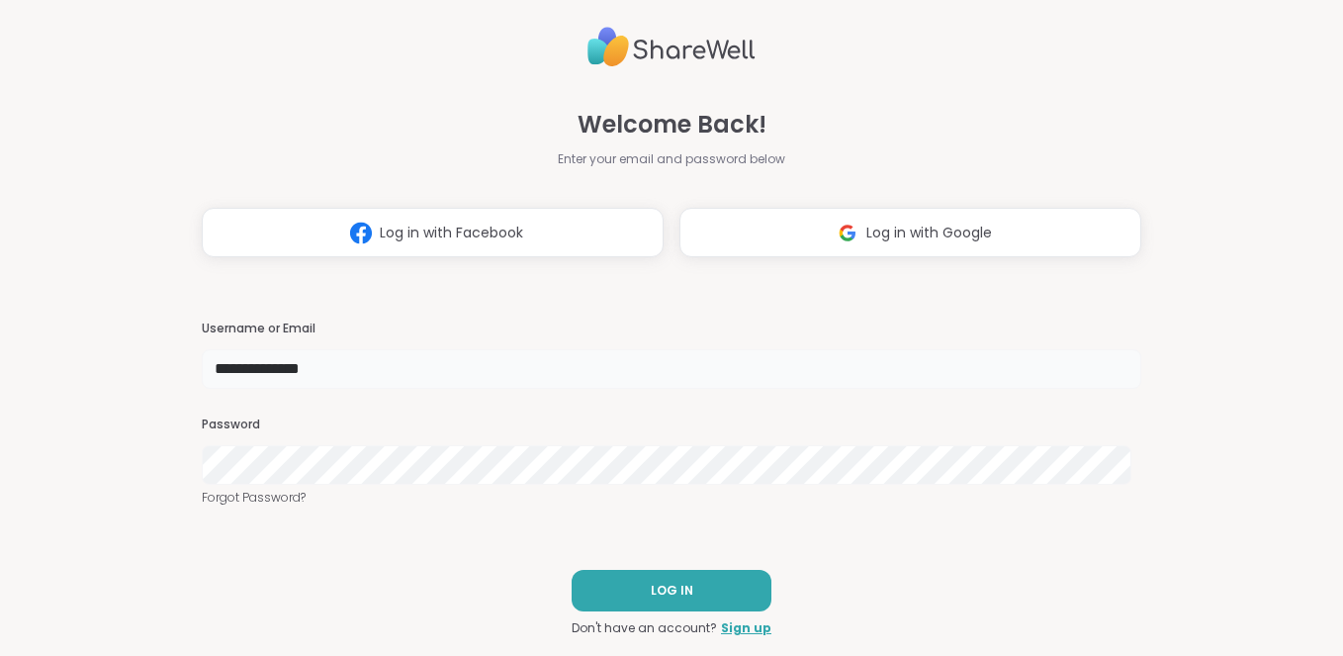  I want to click on span: Enter your email and password below, so click(671, 159).